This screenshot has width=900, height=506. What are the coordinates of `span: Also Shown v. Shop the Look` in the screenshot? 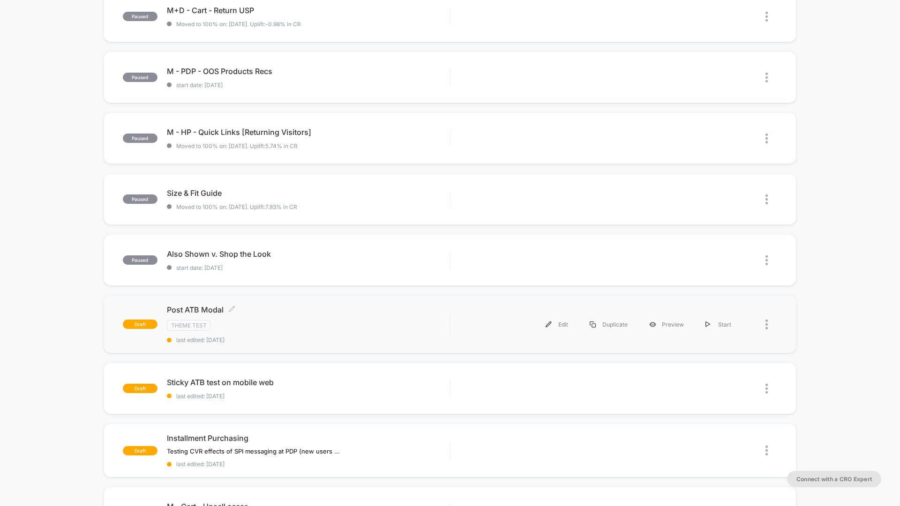 It's located at (308, 254).